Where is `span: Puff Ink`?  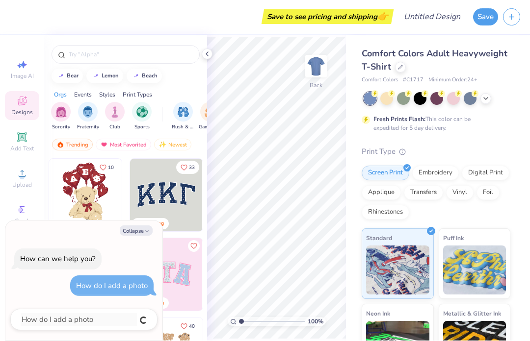
span: Puff Ink is located at coordinates (453, 238).